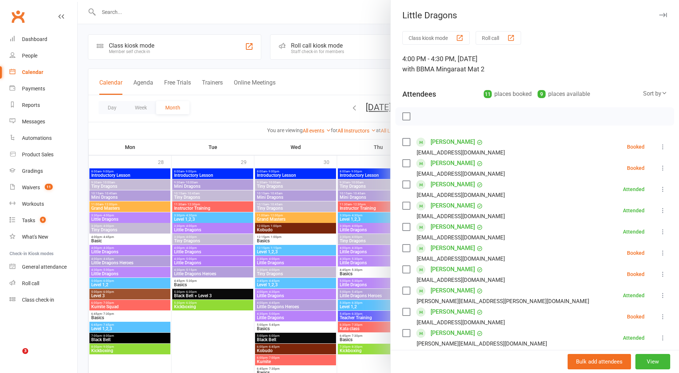 This screenshot has width=679, height=373. I want to click on div: Sort by, so click(655, 94).